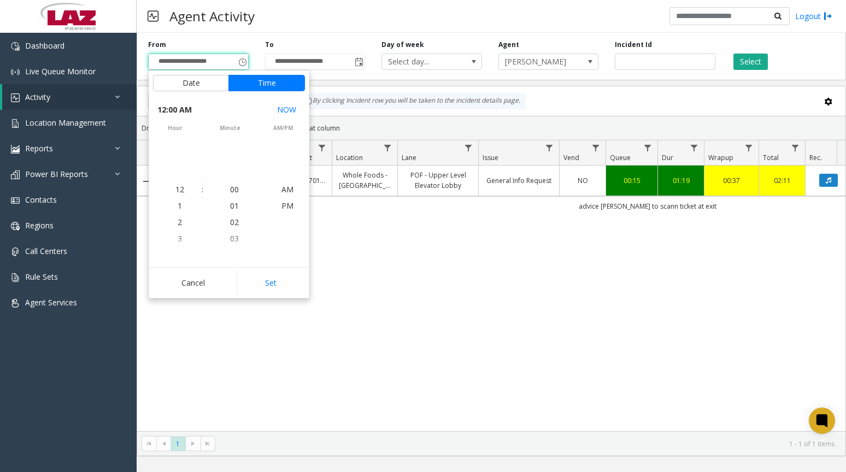 This screenshot has height=472, width=846. Describe the element at coordinates (175, 128) in the screenshot. I see `span: hour` at that location.